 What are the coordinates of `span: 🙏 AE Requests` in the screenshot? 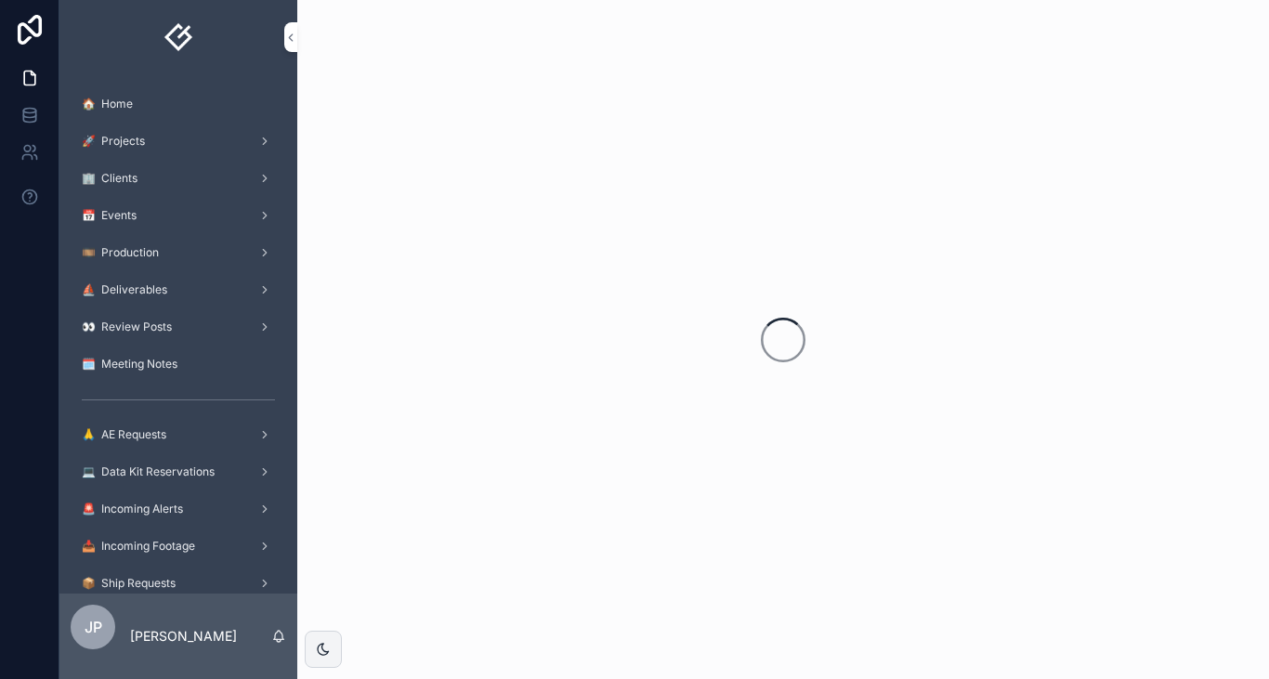 It's located at (124, 435).